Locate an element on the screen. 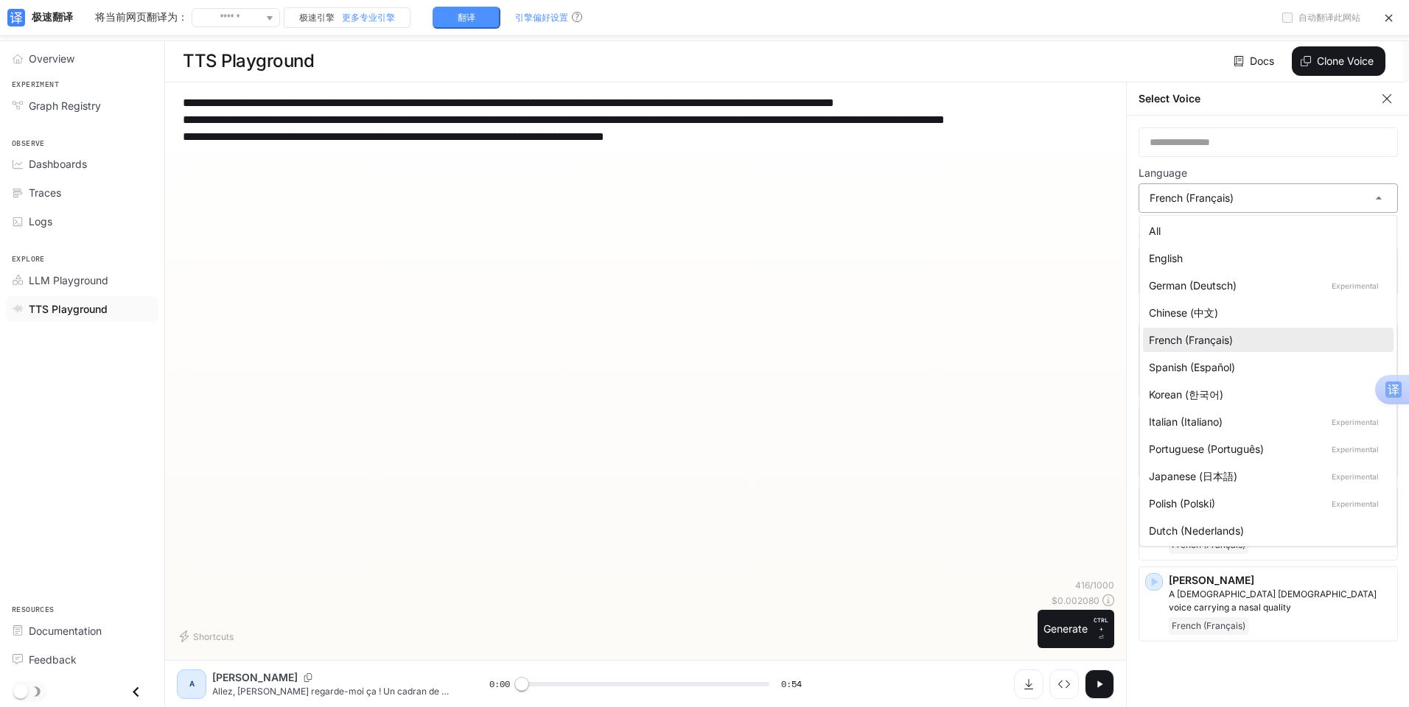  div: French (Français) is located at coordinates (1265, 340).